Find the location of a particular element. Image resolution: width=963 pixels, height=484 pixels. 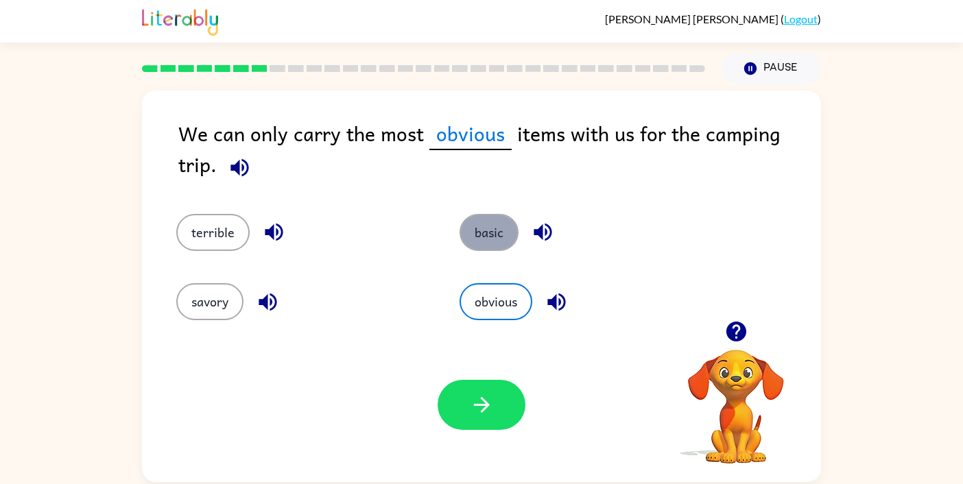

video: Your browser must support playing .mp4 files to use Literably. Please try using another browser. is located at coordinates (736, 397).